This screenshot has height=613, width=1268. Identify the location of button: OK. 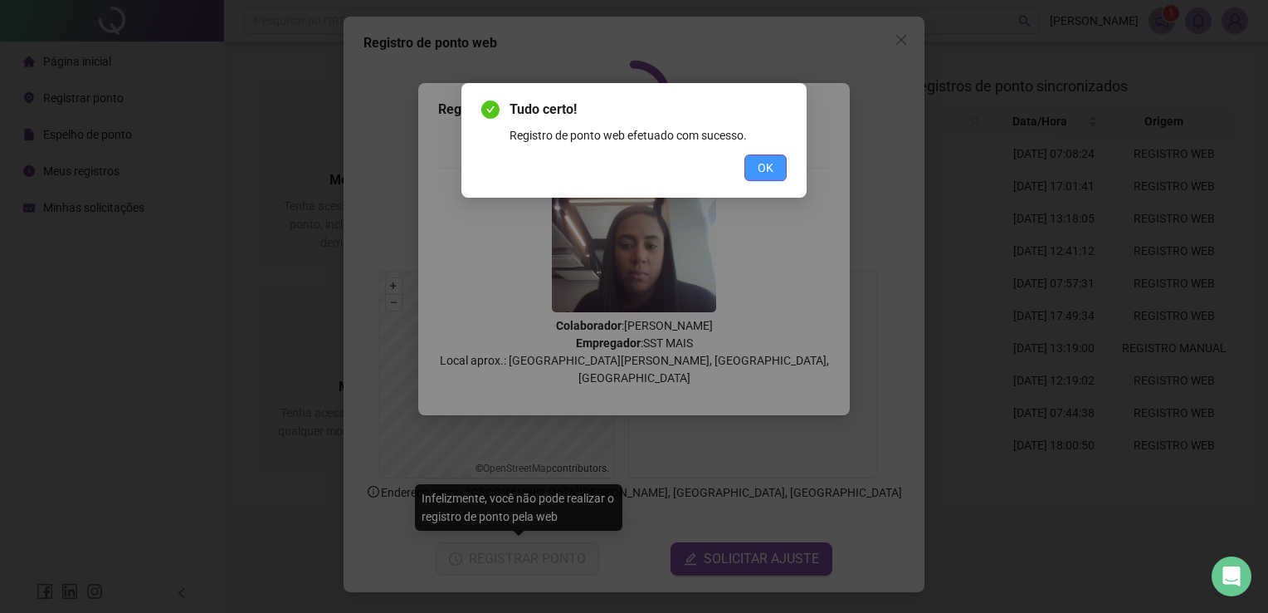
(765, 168).